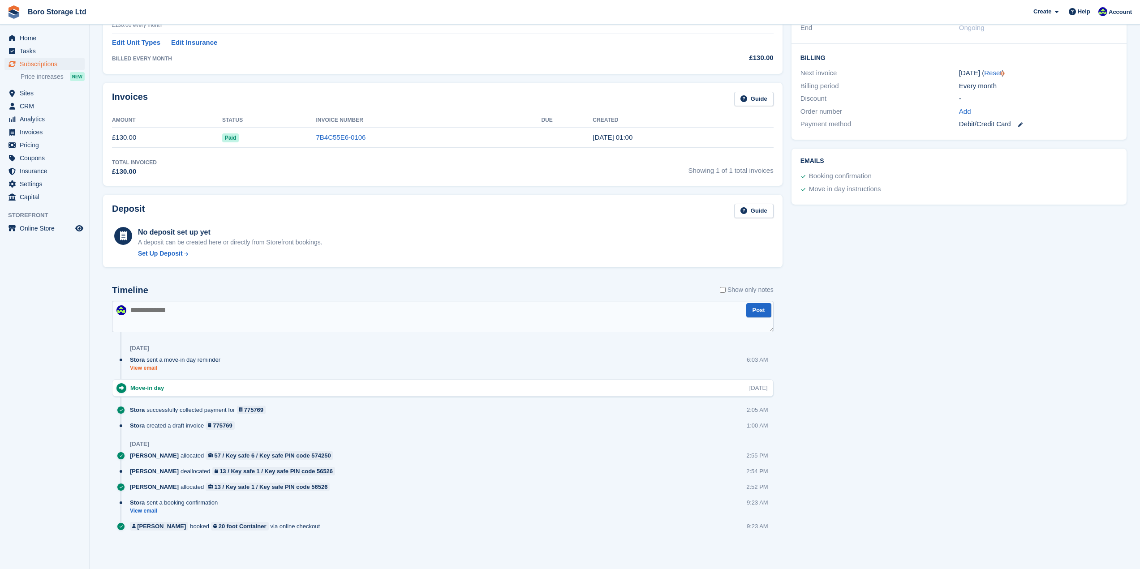 The width and height of the screenshot is (1140, 569). What do you see at coordinates (48, 215) in the screenshot?
I see `span: Storefront` at bounding box center [48, 215].